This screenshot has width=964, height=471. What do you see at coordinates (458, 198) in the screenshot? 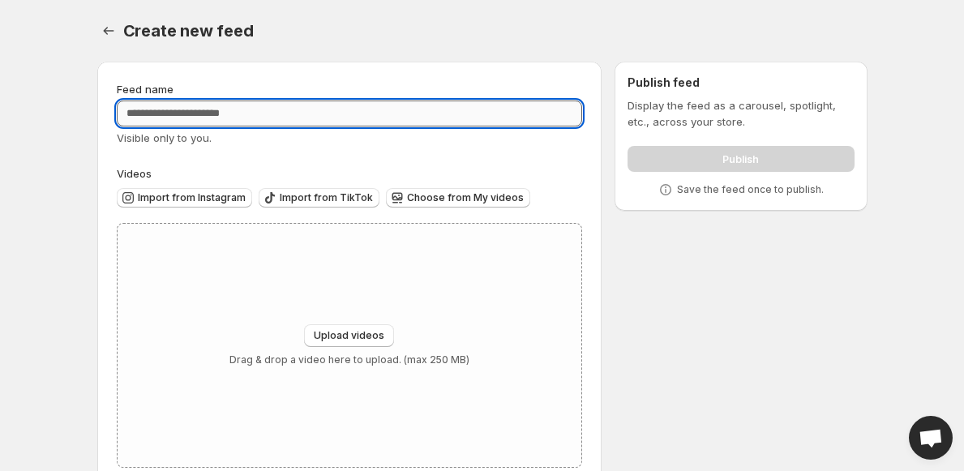
I see `button: Choose from My videos` at bounding box center [458, 198].